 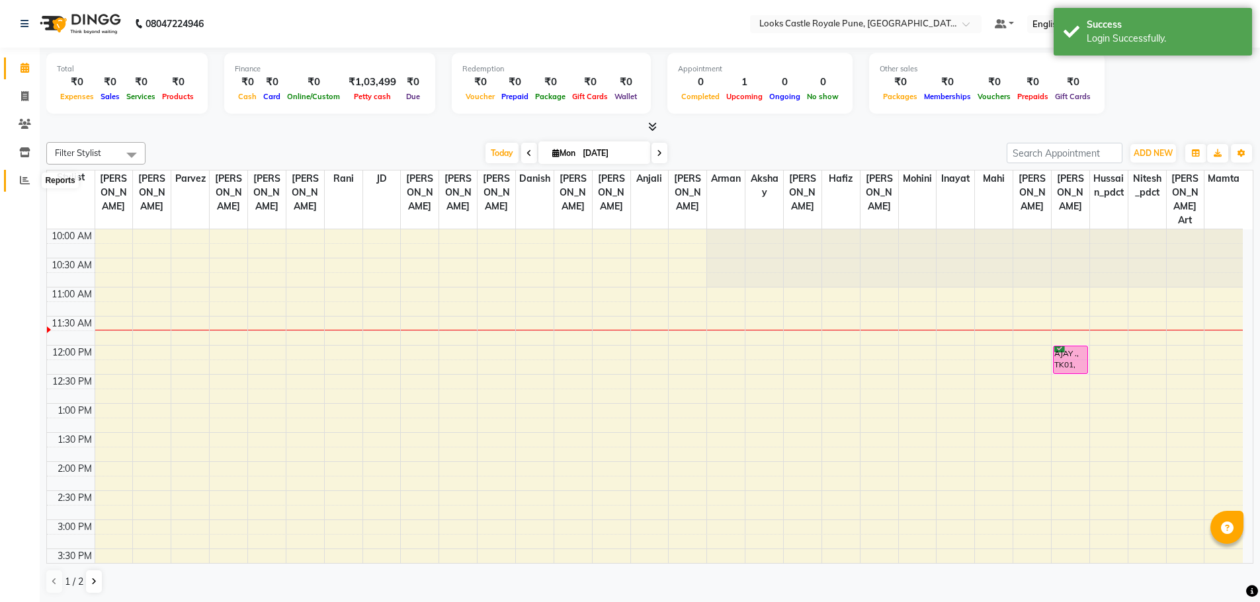 What do you see at coordinates (502, 153) in the screenshot?
I see `span: Today` at bounding box center [502, 153].